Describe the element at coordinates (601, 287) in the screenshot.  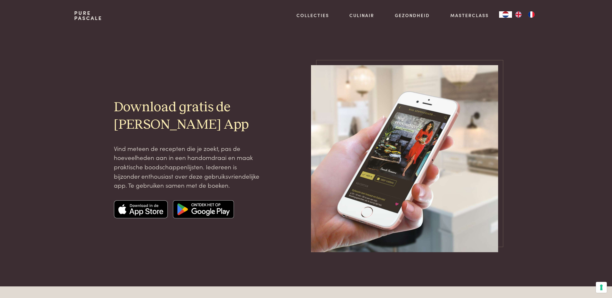
I see `button: Uw voorkeuren voor toestemming voor trackingtechnologieën` at that location.